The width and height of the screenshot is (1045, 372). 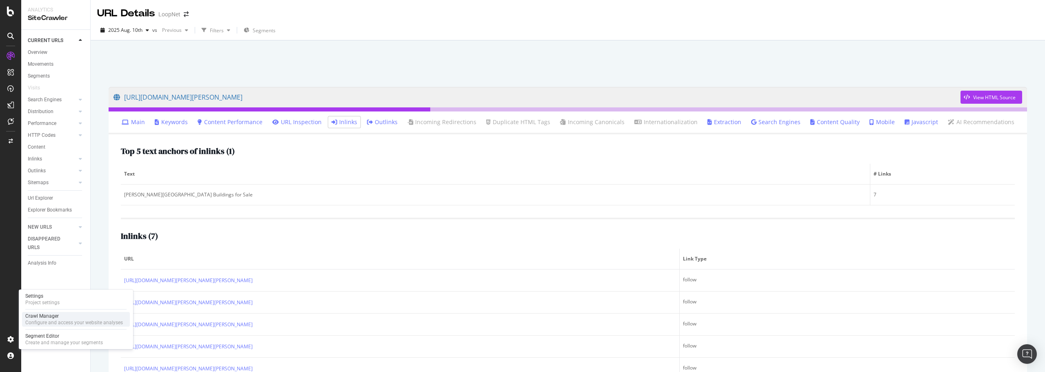 I want to click on button: 2025 Aug. 10th, so click(x=125, y=30).